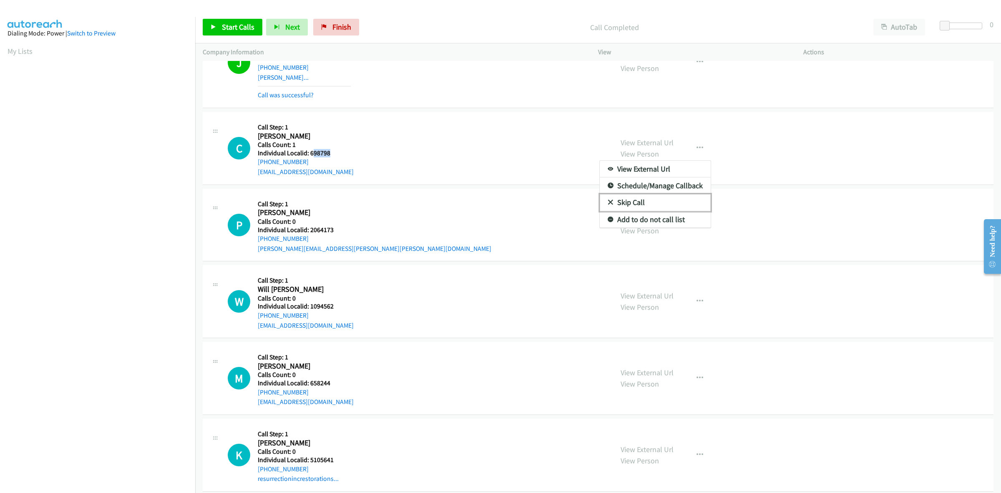 The width and height of the screenshot is (1001, 493). I want to click on h1: K, so click(239, 455).